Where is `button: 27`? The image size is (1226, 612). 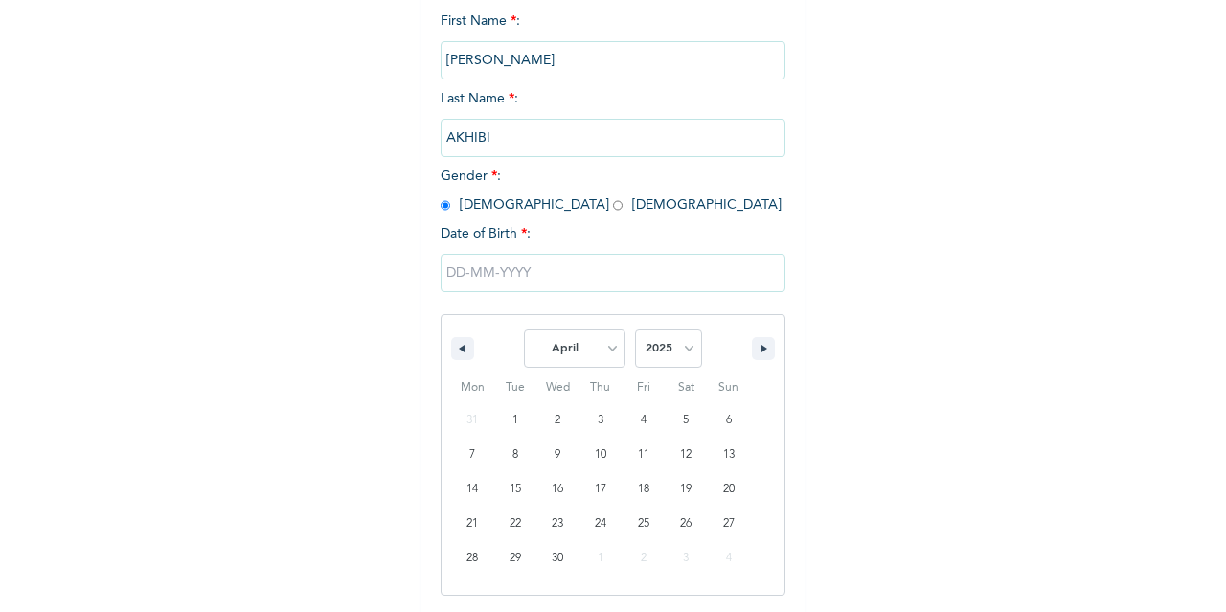 button: 27 is located at coordinates (728, 524).